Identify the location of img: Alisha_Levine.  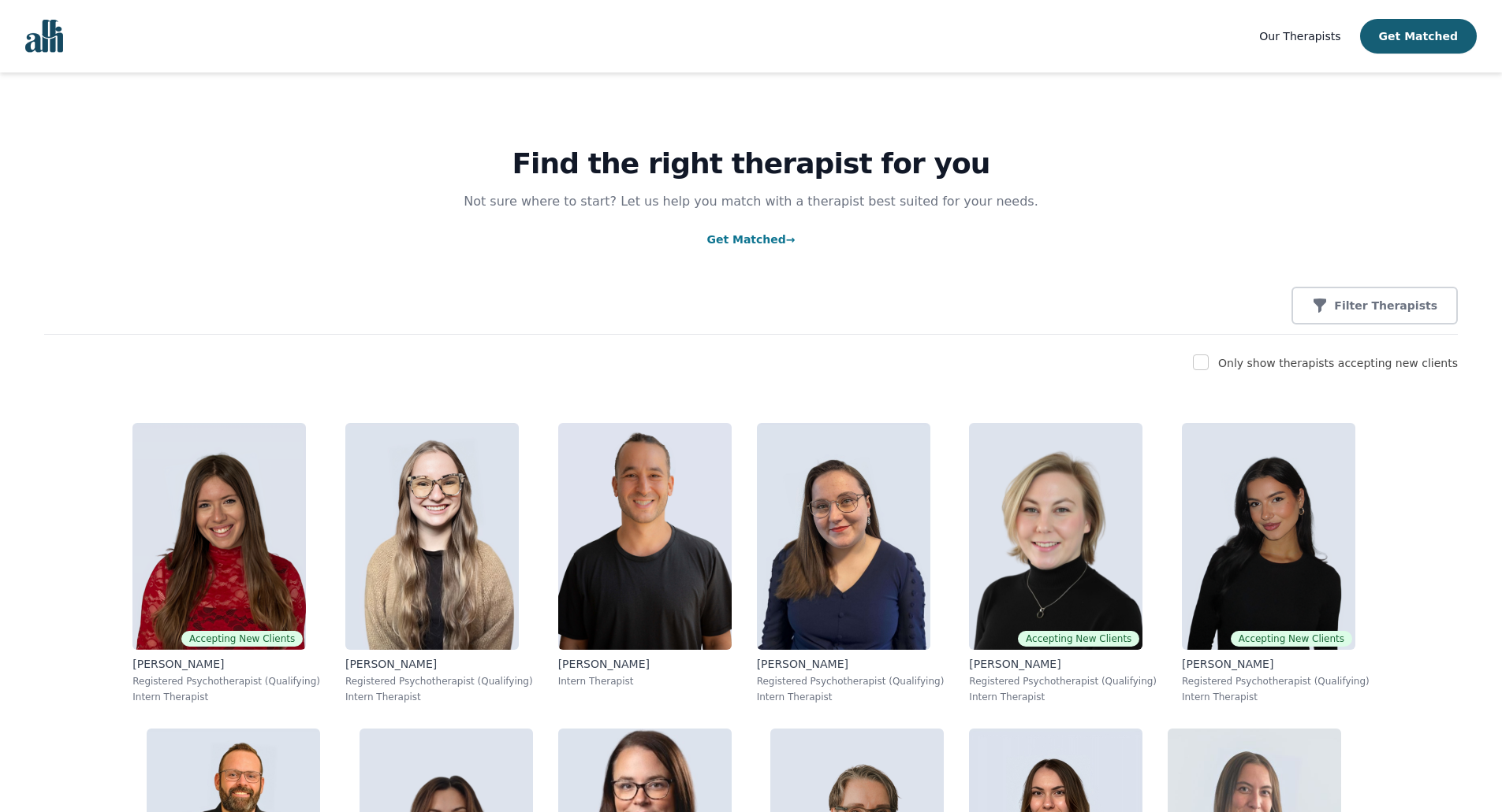
(219, 536).